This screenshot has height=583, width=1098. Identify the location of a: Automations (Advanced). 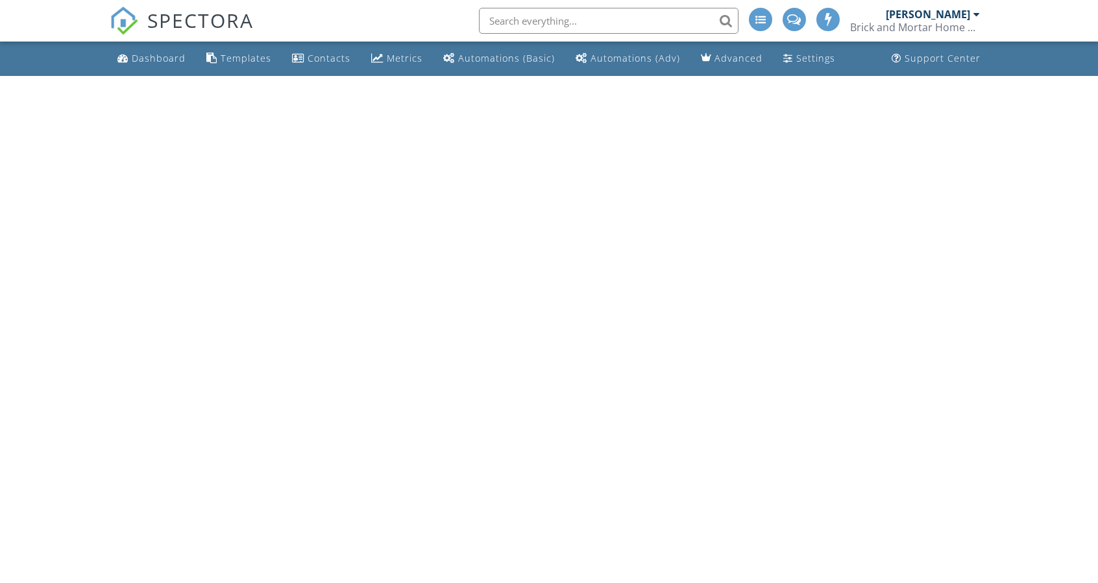
(627, 58).